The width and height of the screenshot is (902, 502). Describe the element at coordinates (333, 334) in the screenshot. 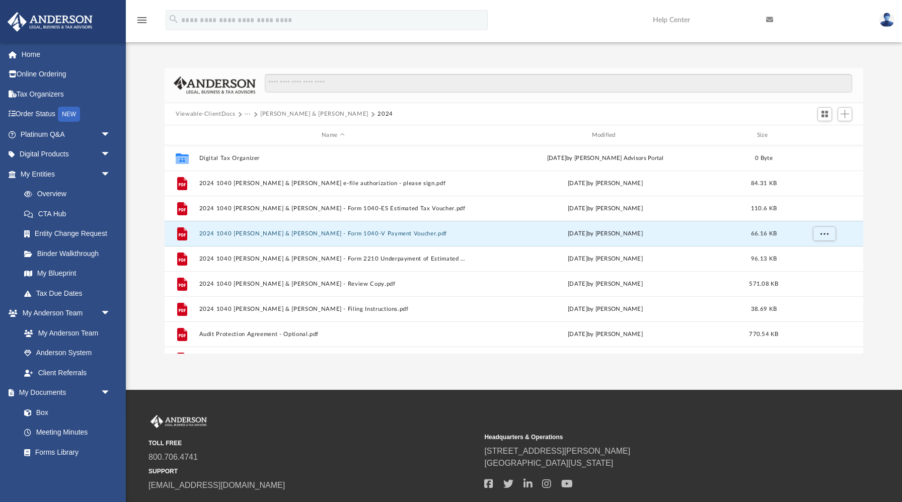

I see `button: Audit Protection Agreement - Optional.pdf` at that location.